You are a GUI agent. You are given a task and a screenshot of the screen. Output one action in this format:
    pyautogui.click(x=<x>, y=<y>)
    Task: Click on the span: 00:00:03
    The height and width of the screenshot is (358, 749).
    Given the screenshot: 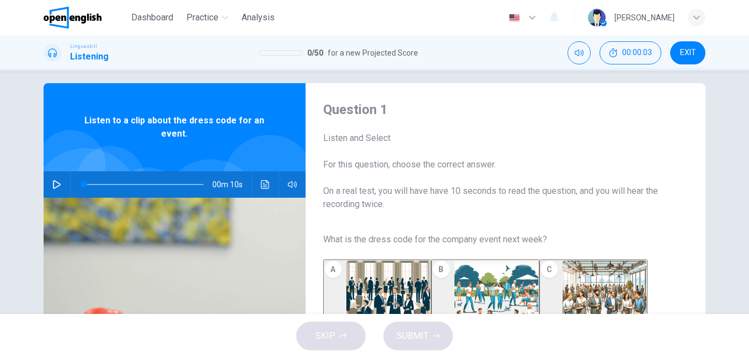 What is the action you would take?
    pyautogui.click(x=637, y=53)
    